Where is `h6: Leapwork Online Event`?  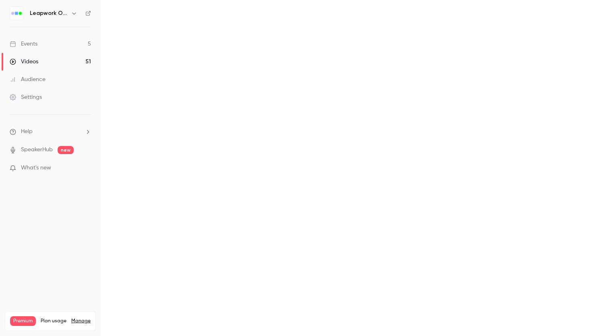 h6: Leapwork Online Event is located at coordinates (49, 13).